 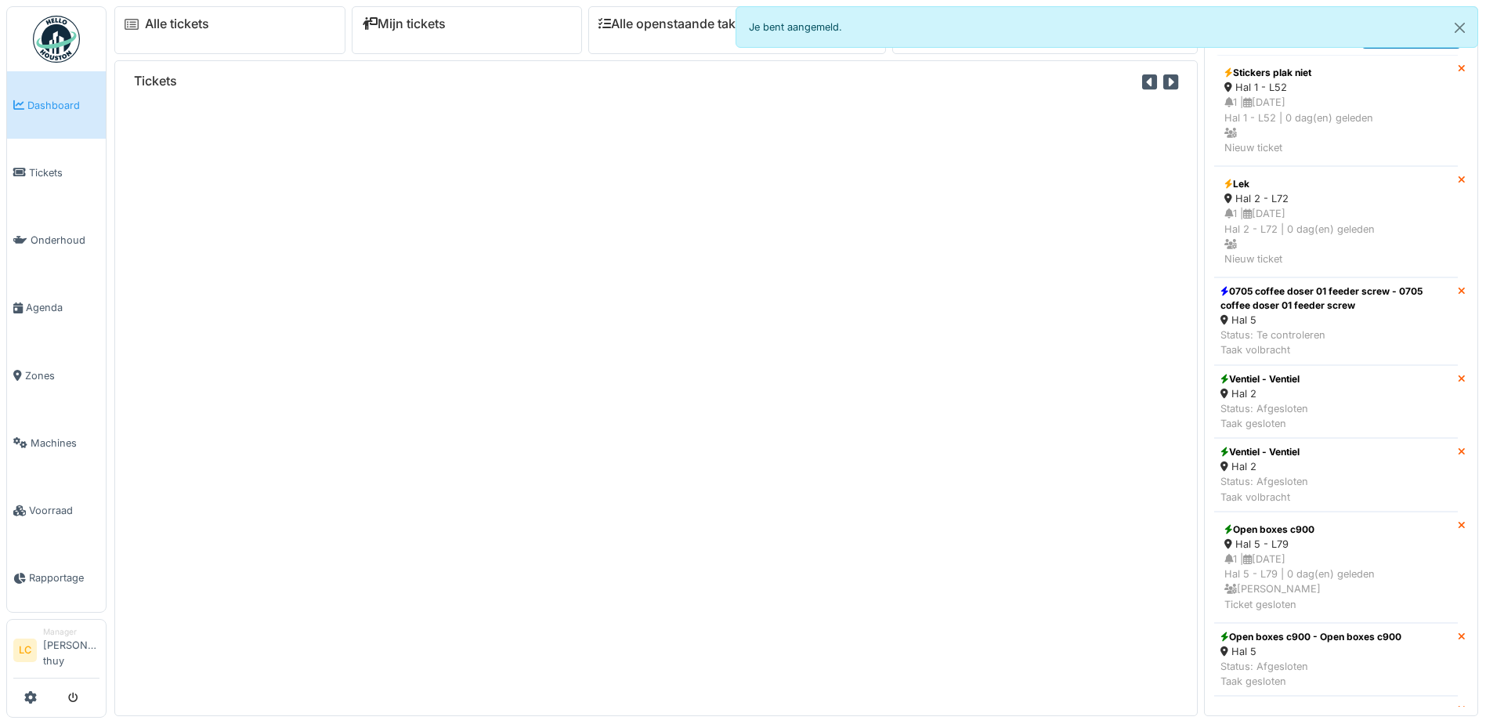 I want to click on div: Hal 5 - L79, so click(x=1335, y=544).